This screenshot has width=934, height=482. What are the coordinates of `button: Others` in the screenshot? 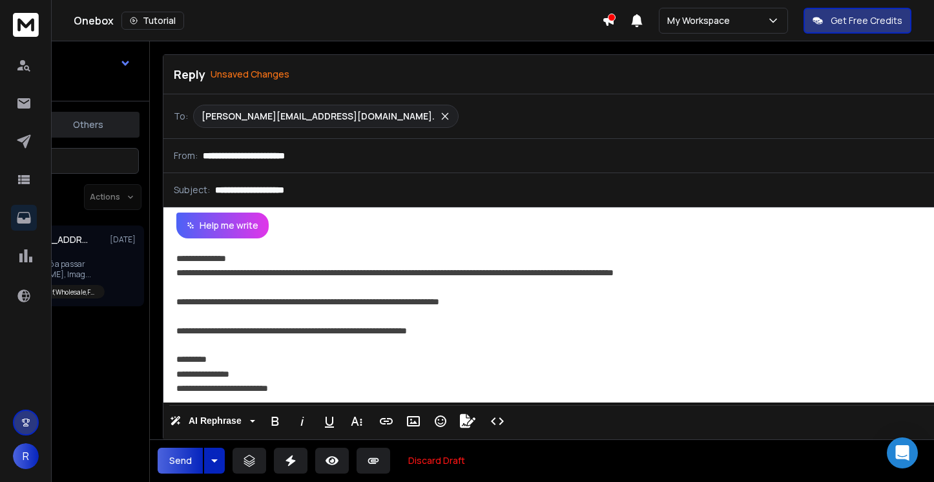 It's located at (88, 125).